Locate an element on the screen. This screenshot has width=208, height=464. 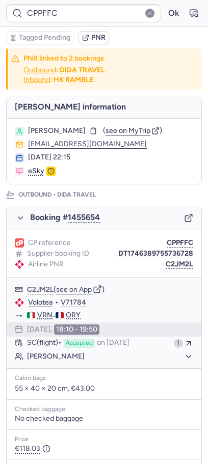
button: PNR is located at coordinates (94, 38).